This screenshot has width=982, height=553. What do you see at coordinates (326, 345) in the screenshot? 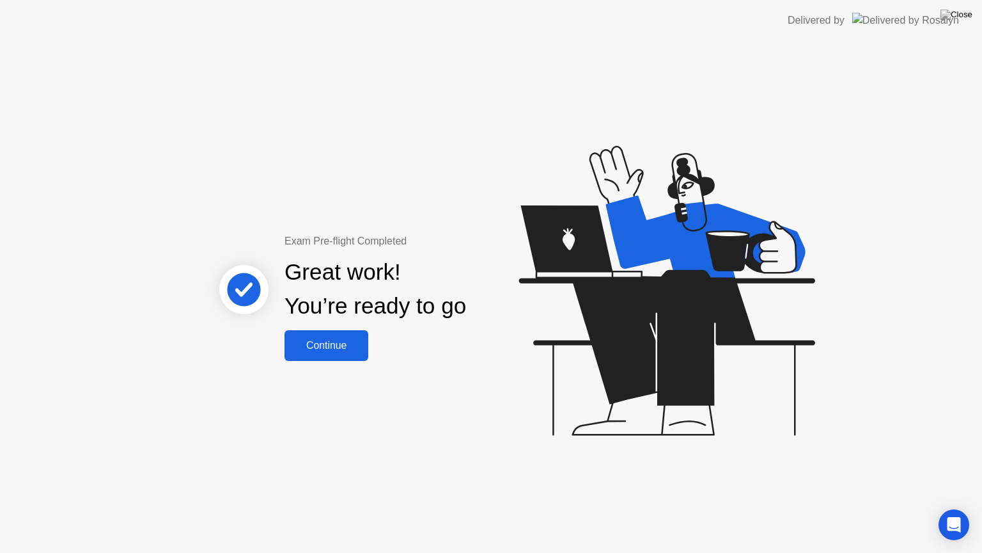
I see `button: Continue` at bounding box center [326, 345].